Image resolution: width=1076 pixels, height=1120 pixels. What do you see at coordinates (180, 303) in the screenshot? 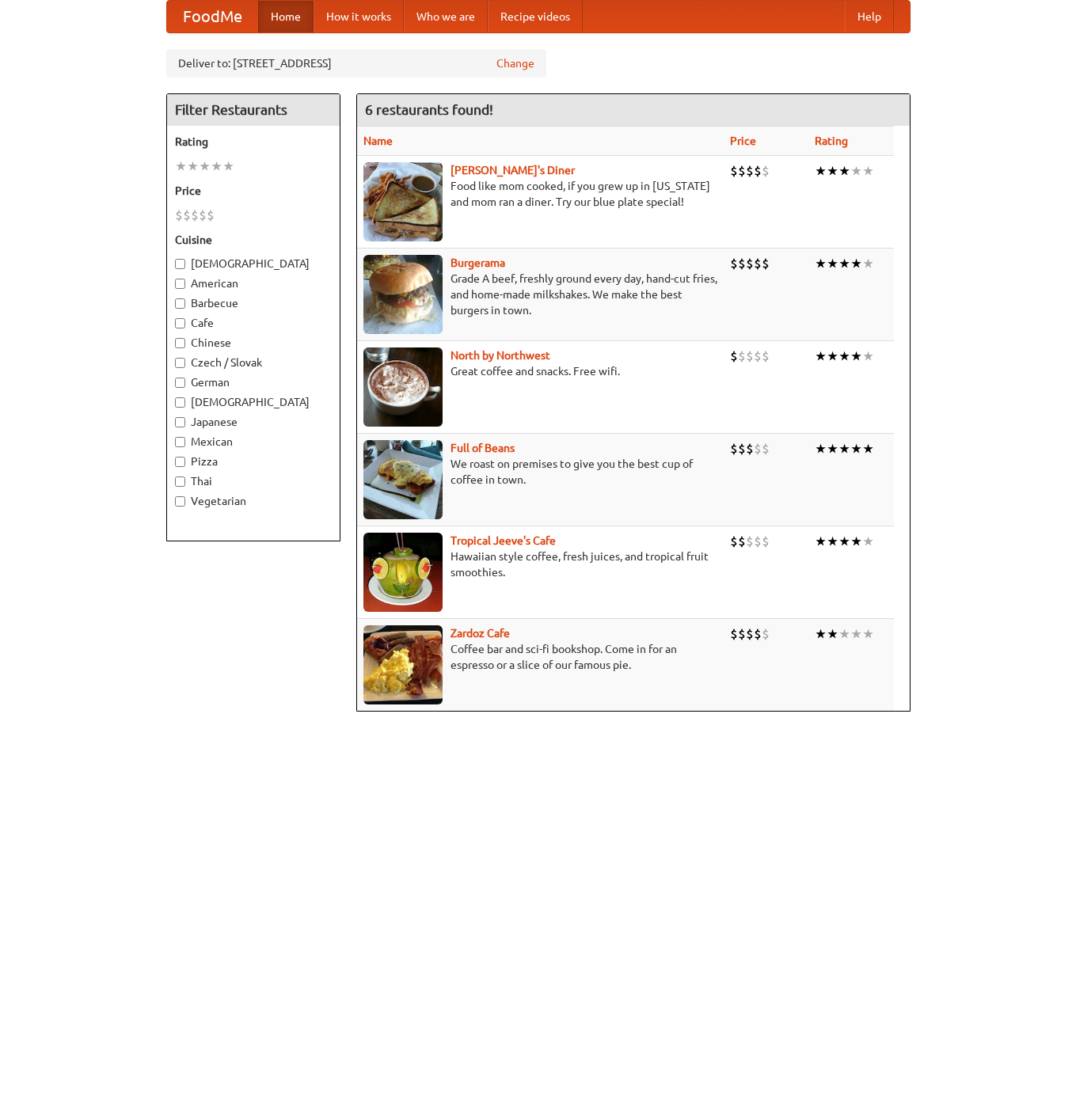
I see `input: Barbecue` at bounding box center [180, 303].